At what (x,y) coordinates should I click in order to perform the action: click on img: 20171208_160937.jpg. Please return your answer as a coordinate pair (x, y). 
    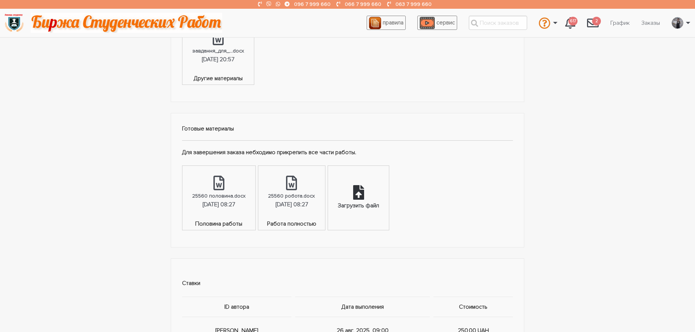
    Looking at the image, I should click on (677, 23).